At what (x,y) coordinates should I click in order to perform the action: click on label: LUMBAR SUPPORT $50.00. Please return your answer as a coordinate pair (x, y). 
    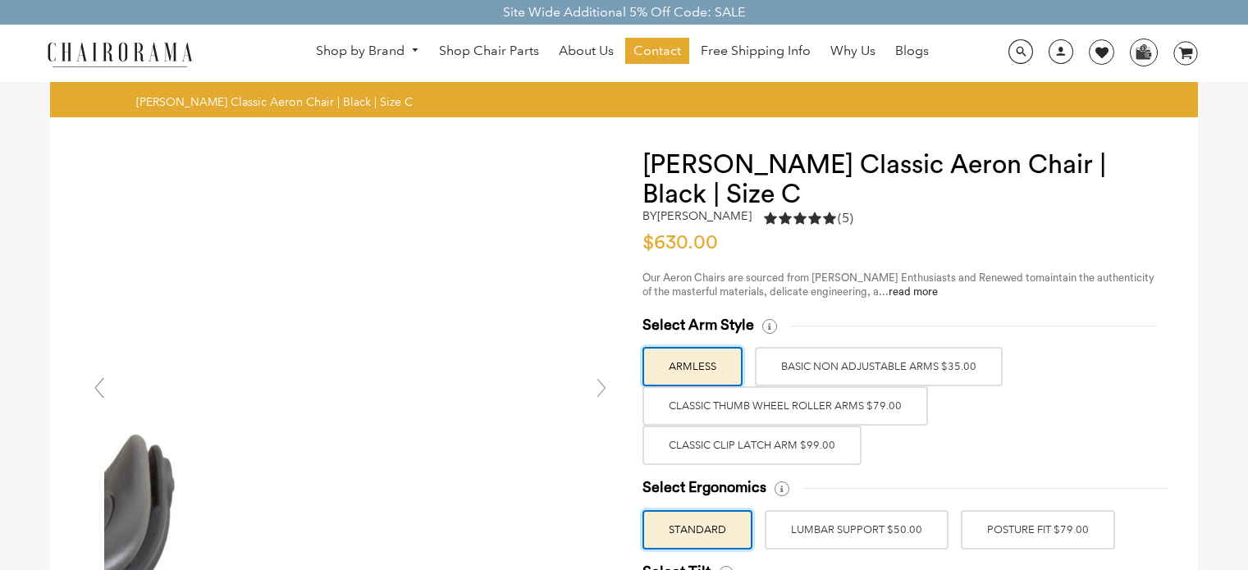
    Looking at the image, I should click on (857, 530).